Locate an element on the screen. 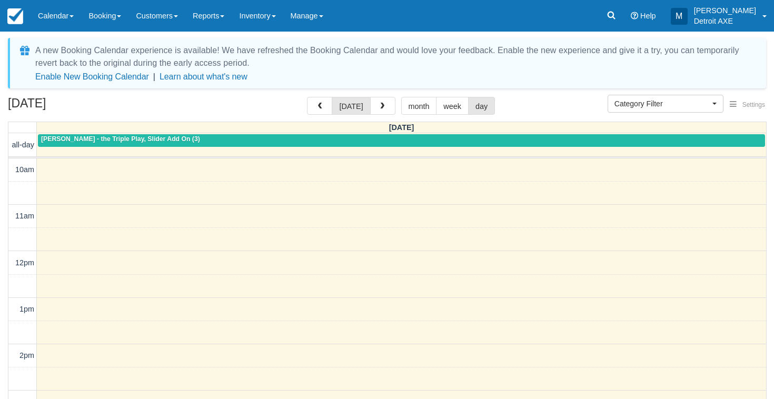  a: Learn about what's new is located at coordinates (203, 76).